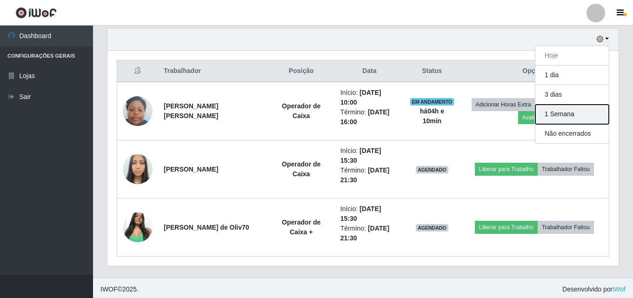 The image size is (633, 298). What do you see at coordinates (572, 114) in the screenshot?
I see `button: 1 Semana` at bounding box center [572, 114].